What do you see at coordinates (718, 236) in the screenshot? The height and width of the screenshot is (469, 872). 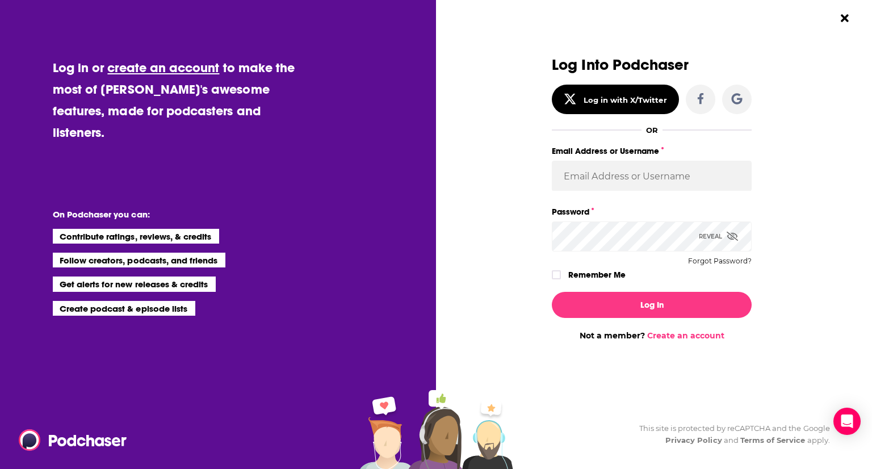 I see `div: Reveal` at bounding box center [718, 236].